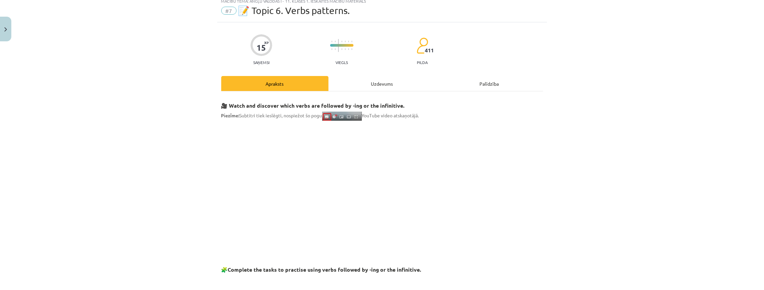 The width and height of the screenshot is (764, 290). I want to click on div: Apraksts, so click(275, 83).